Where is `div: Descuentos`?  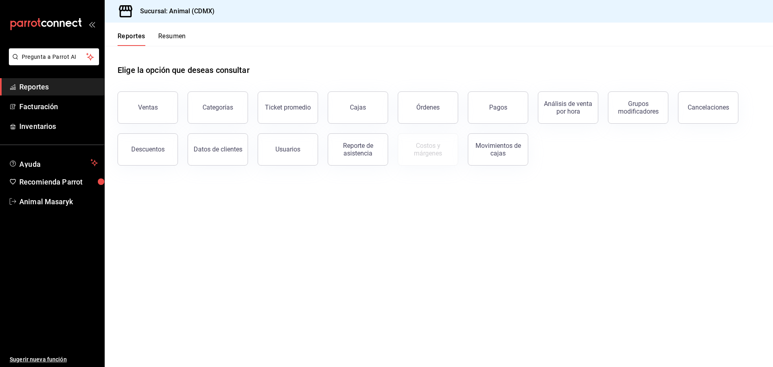 div: Descuentos is located at coordinates (148, 149).